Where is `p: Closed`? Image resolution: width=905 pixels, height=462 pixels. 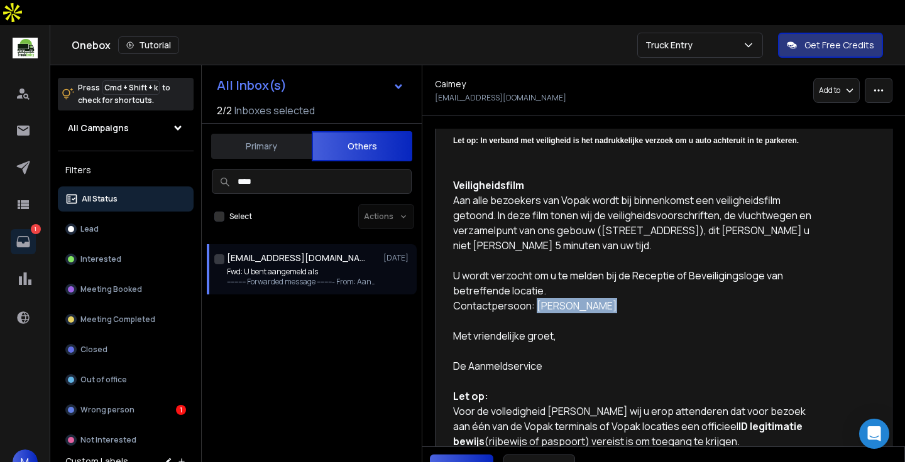
p: Closed is located at coordinates (94, 350).